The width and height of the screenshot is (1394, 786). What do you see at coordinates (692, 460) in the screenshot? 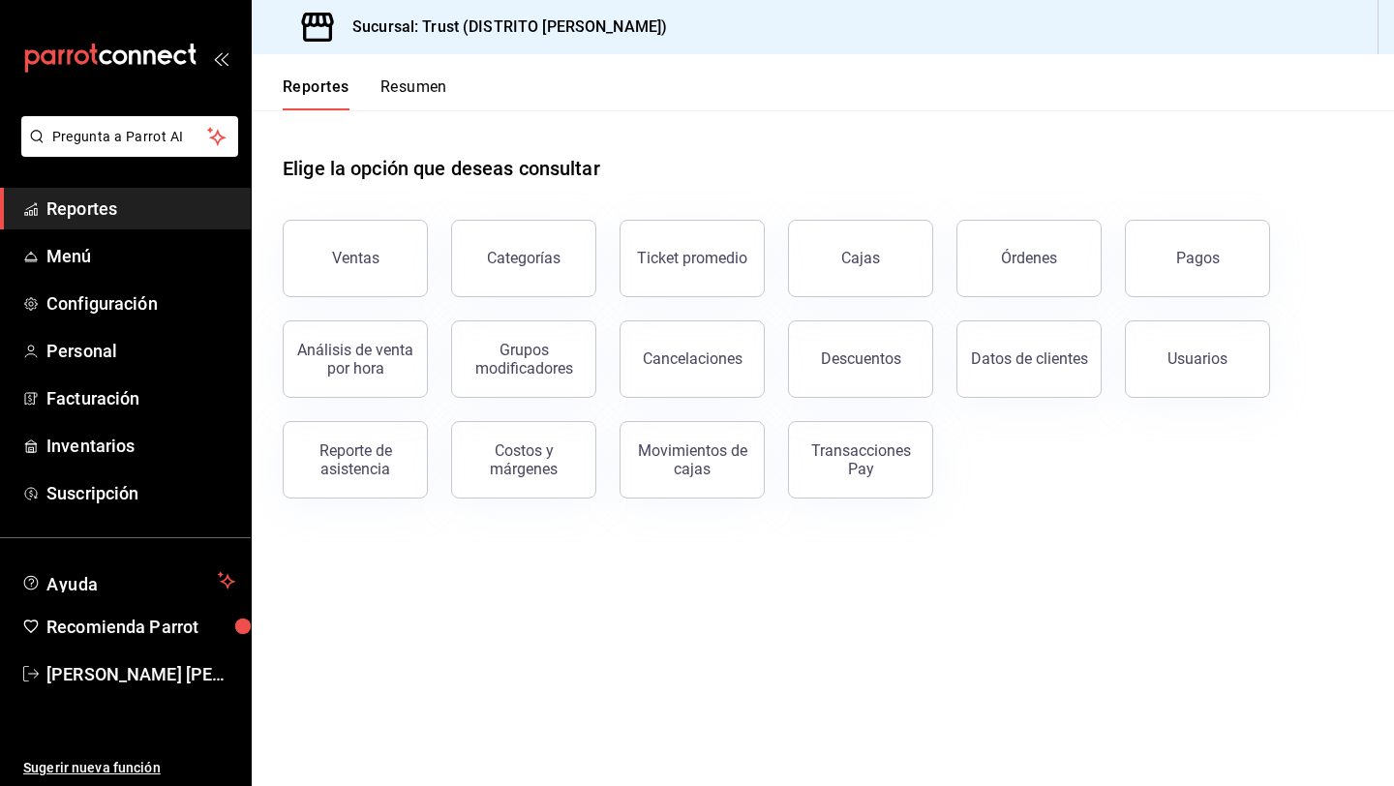
I see `button: Movimientos de cajas` at bounding box center [692, 460].